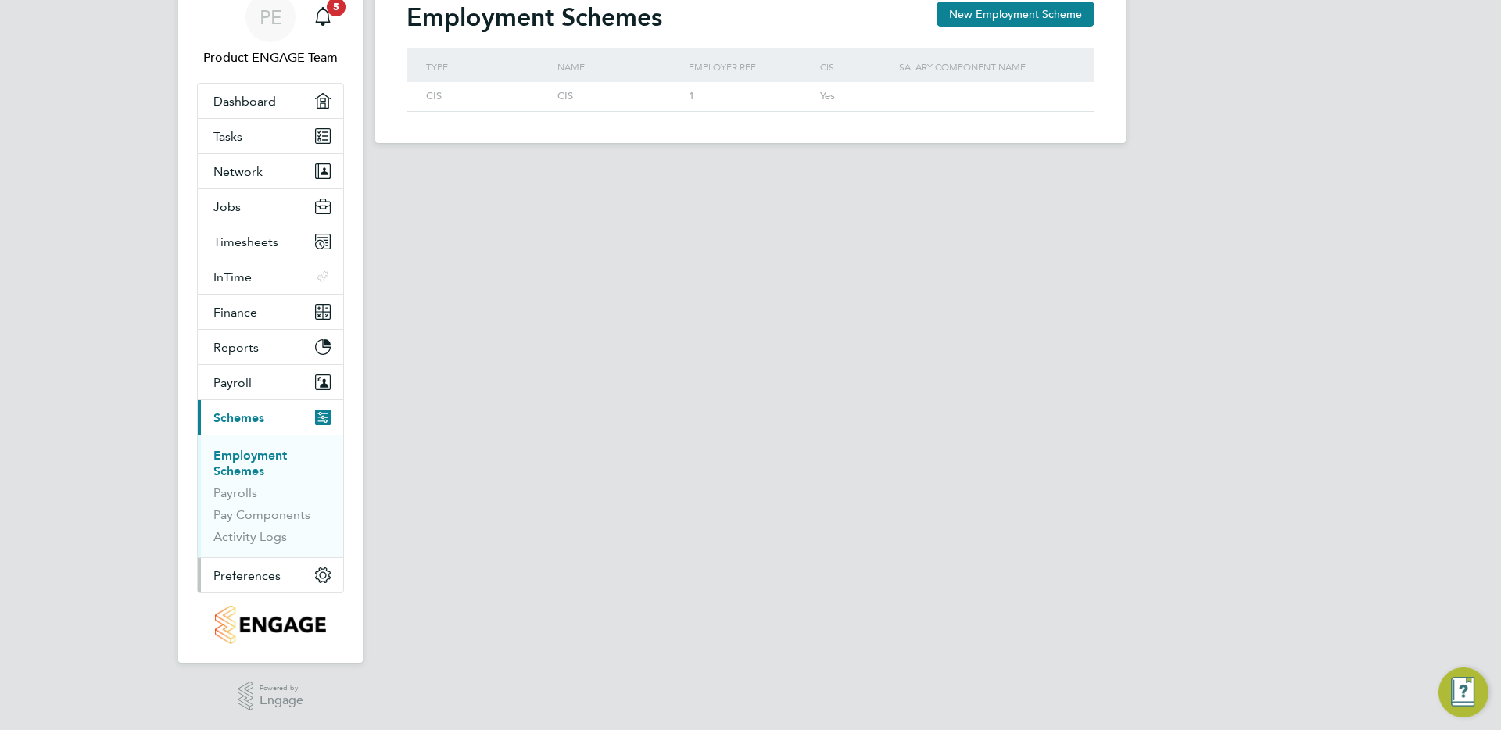 The height and width of the screenshot is (730, 1501). Describe the element at coordinates (250, 463) in the screenshot. I see `a: Employment Schemes` at that location.